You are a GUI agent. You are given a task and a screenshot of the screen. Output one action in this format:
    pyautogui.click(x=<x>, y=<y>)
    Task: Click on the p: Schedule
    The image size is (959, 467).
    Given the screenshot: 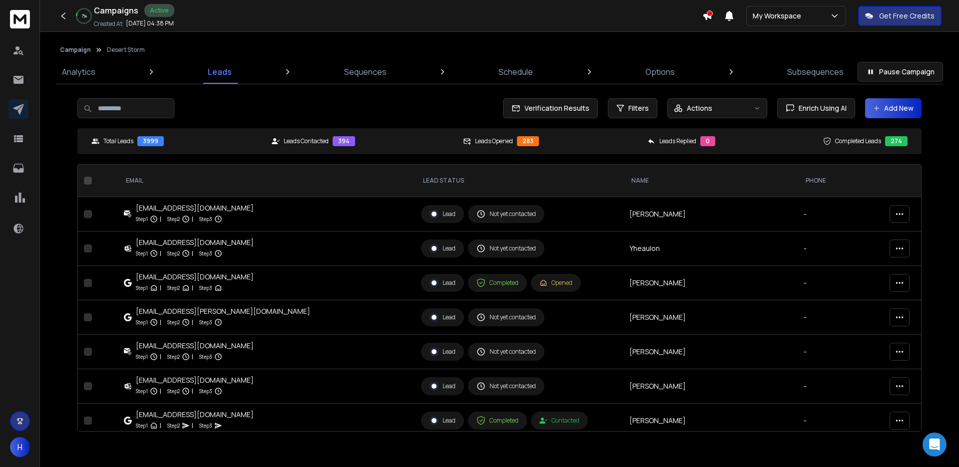 What is the action you would take?
    pyautogui.click(x=515, y=72)
    